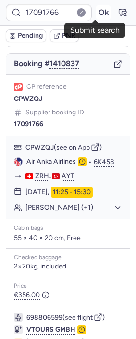 This screenshot has width=136, height=339. What do you see at coordinates (51, 162) in the screenshot?
I see `a: Air Anka Airlines` at bounding box center [51, 162].